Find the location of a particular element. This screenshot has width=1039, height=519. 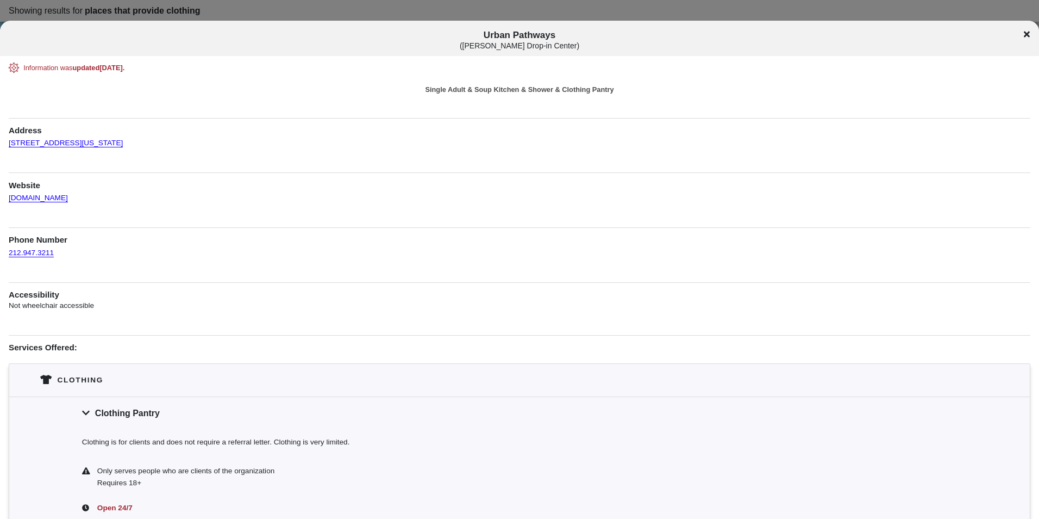

div: Clothing is for clients and does not require a referral letter. Clothing is very limited. is located at coordinates (520, 443).